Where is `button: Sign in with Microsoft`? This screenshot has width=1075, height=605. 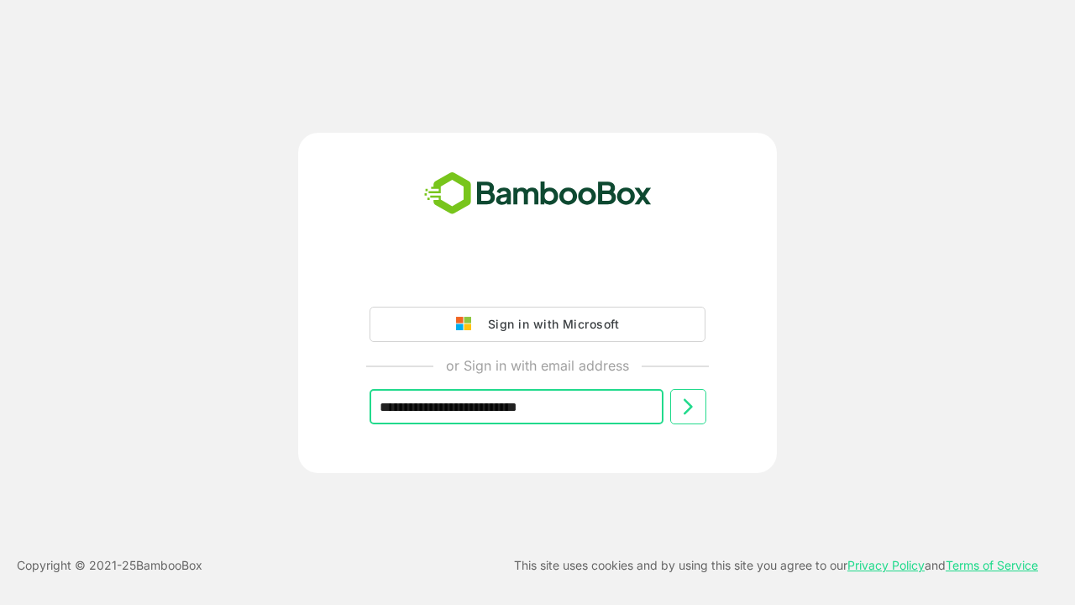
button: Sign in with Microsoft is located at coordinates (537, 324).